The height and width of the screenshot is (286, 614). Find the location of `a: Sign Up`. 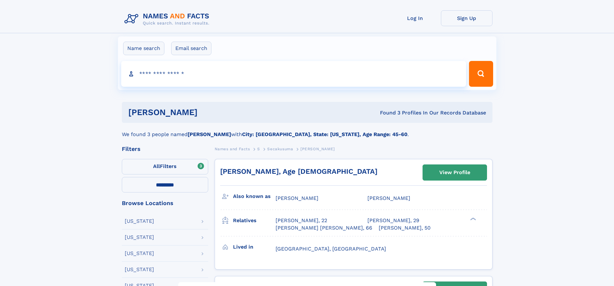

a: Sign Up is located at coordinates (467, 18).